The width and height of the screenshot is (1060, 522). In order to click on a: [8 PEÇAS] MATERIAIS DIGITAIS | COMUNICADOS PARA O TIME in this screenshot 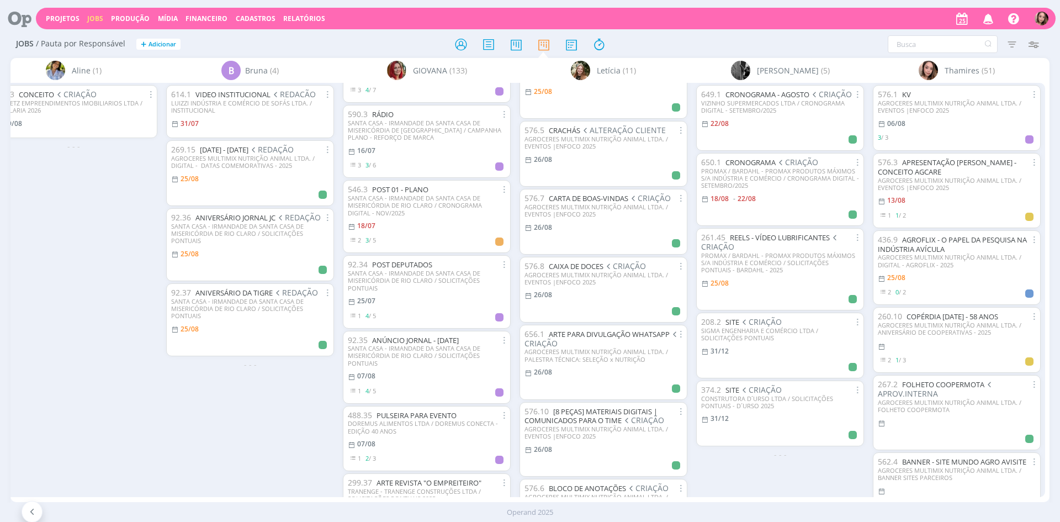, I will do `click(591, 416)`.